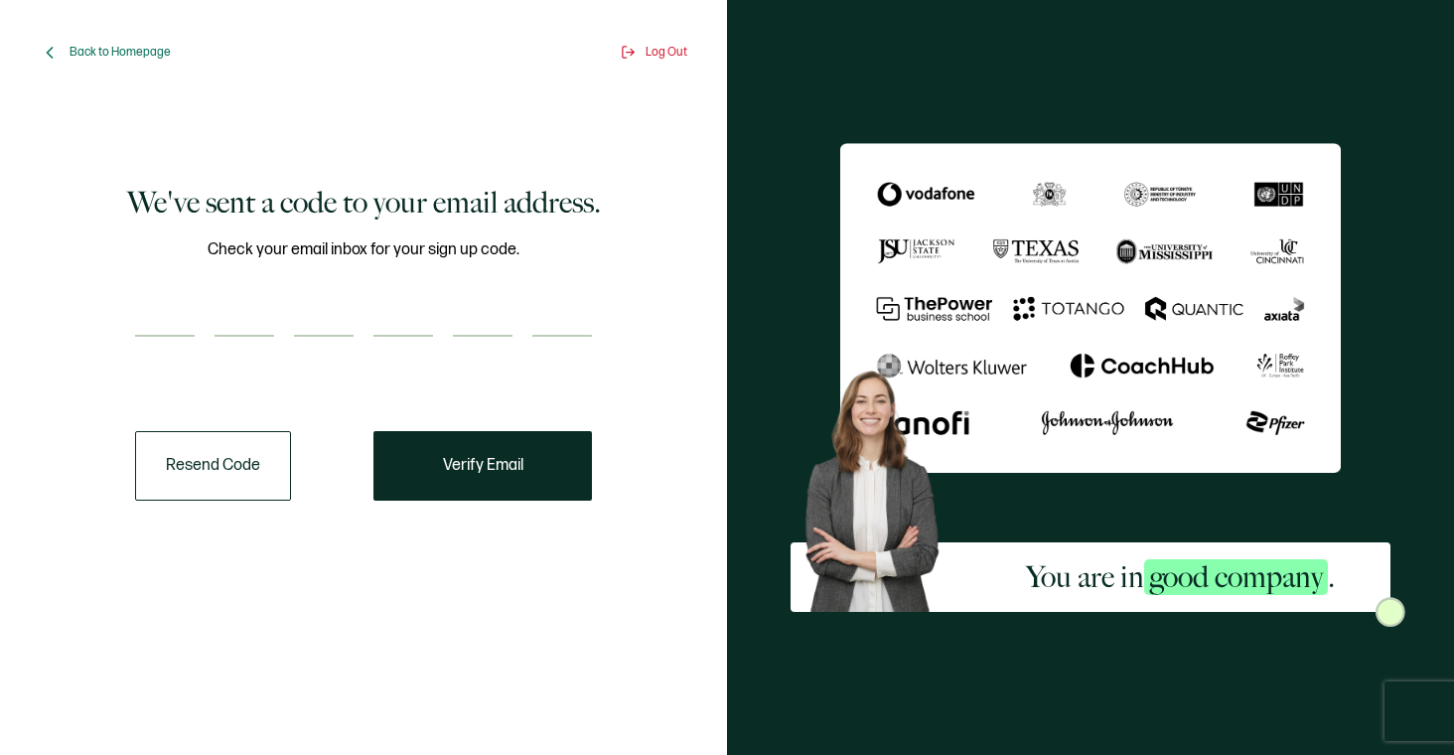 This screenshot has height=755, width=1454. Describe the element at coordinates (1390, 612) in the screenshot. I see `img: Sertifier Signup` at that location.